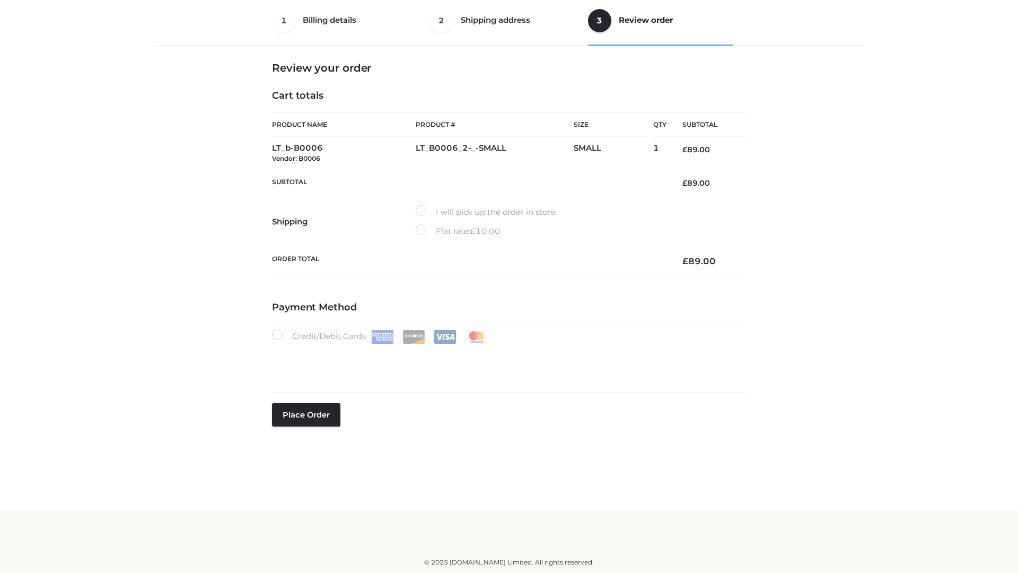  I want to click on img: Discover, so click(414, 337).